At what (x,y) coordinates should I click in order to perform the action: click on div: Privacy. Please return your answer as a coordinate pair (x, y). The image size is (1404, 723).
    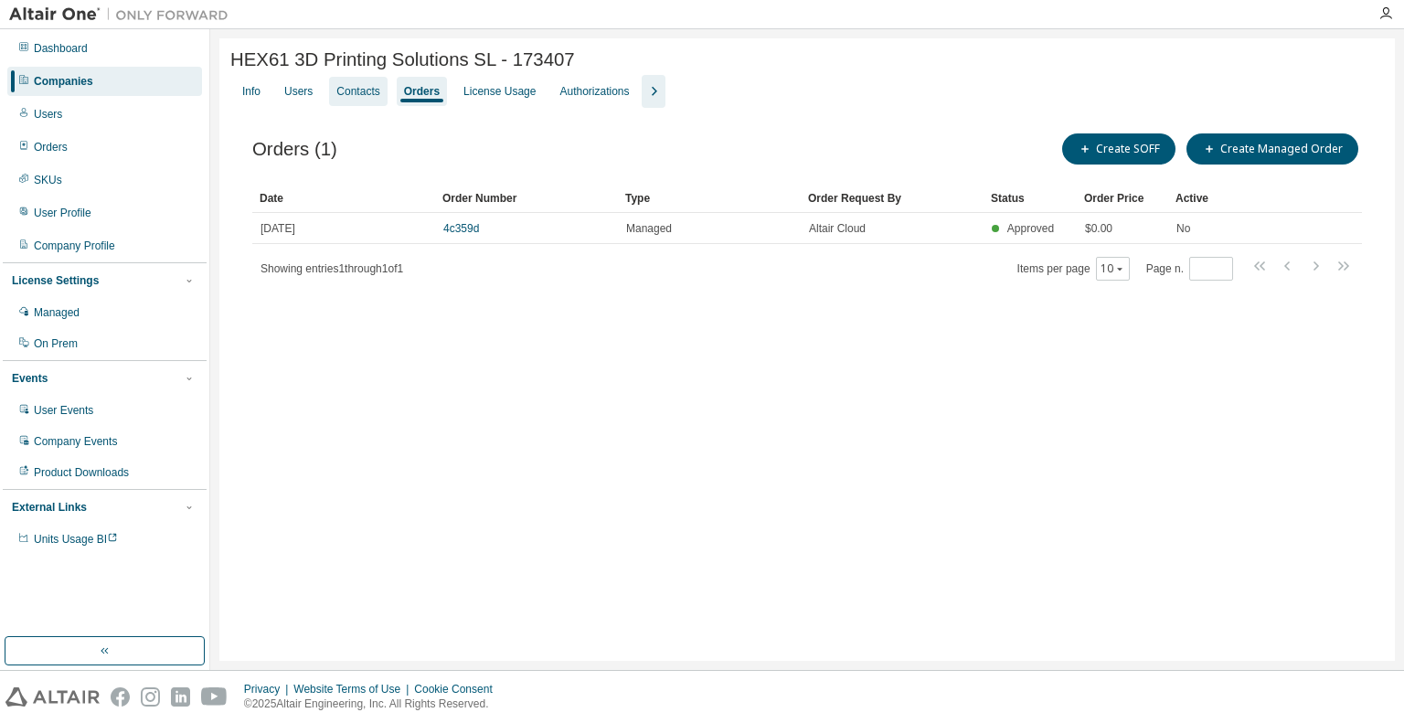
    Looking at the image, I should click on (269, 689).